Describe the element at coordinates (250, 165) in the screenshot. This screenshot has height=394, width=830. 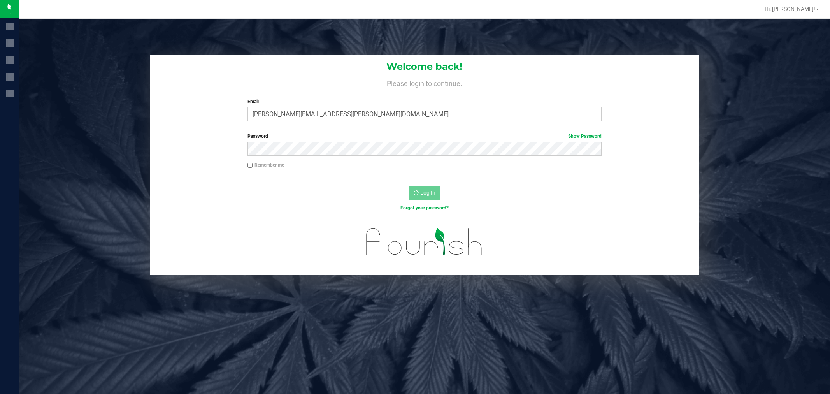
I see `input: Remember me` at that location.